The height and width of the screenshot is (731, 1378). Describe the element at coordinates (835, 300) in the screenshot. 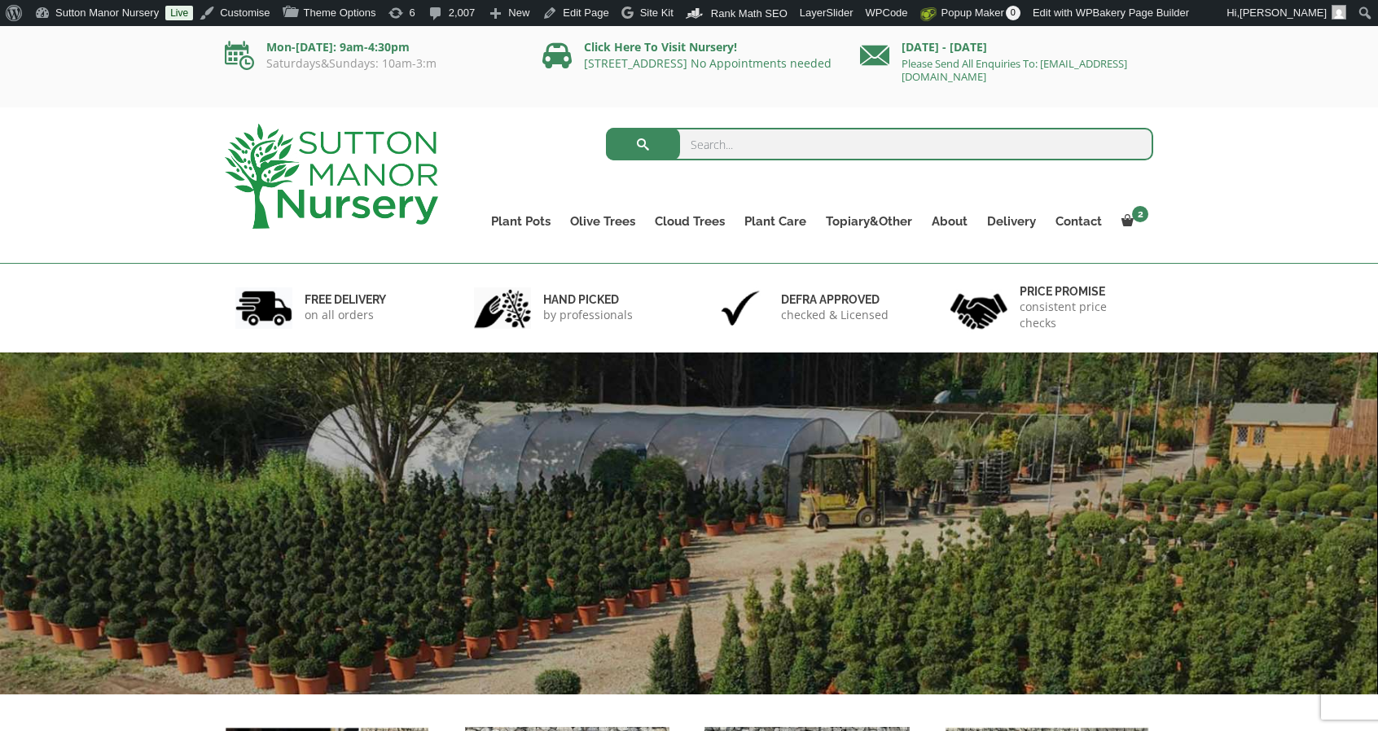

I see `h6: Defra approved` at that location.